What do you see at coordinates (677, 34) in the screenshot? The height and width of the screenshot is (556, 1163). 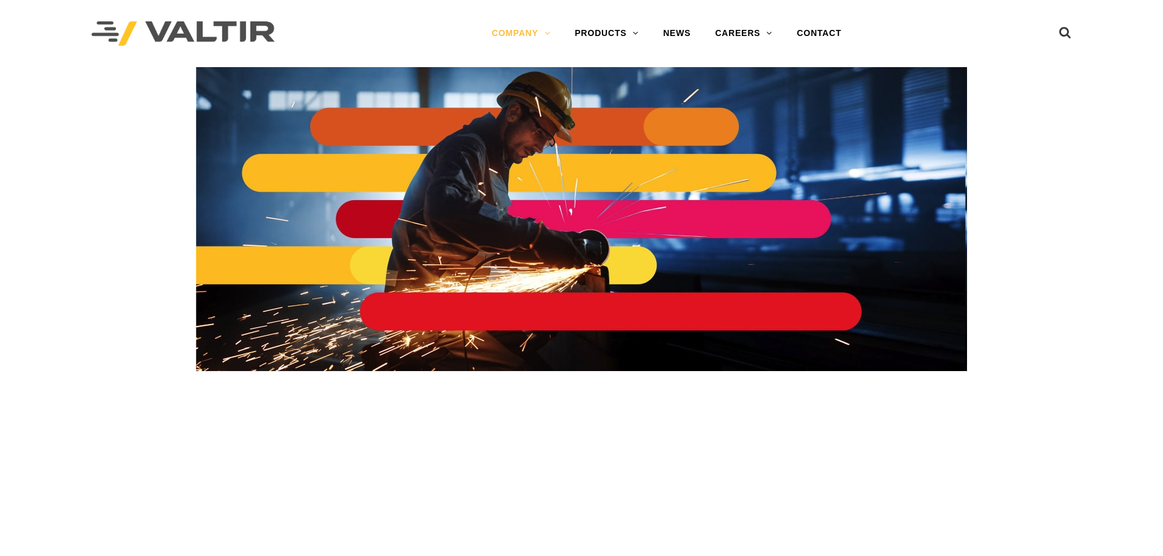 I see `a: NEWS` at bounding box center [677, 34].